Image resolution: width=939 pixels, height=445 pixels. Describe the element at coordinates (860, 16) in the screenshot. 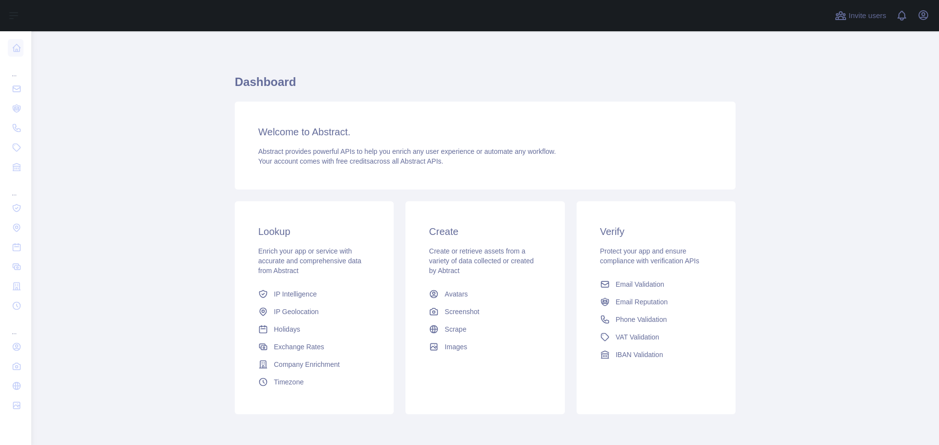

I see `button: Invite users` at that location.